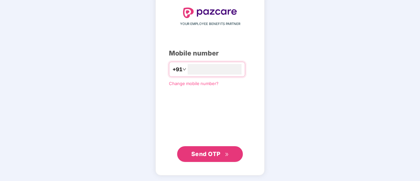 The height and width of the screenshot is (181, 420). I want to click on img: logo, so click(210, 13).